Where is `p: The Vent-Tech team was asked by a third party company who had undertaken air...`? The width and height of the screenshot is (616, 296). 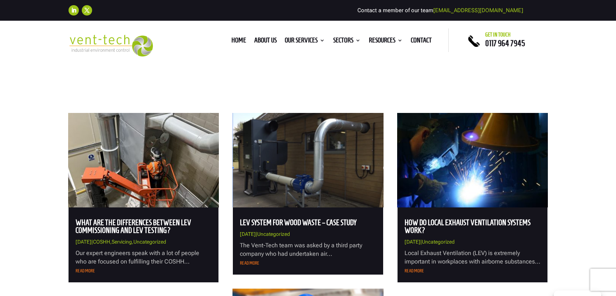 p: The Vent-Tech team was asked by a third party company who had undertaken air... is located at coordinates (308, 250).